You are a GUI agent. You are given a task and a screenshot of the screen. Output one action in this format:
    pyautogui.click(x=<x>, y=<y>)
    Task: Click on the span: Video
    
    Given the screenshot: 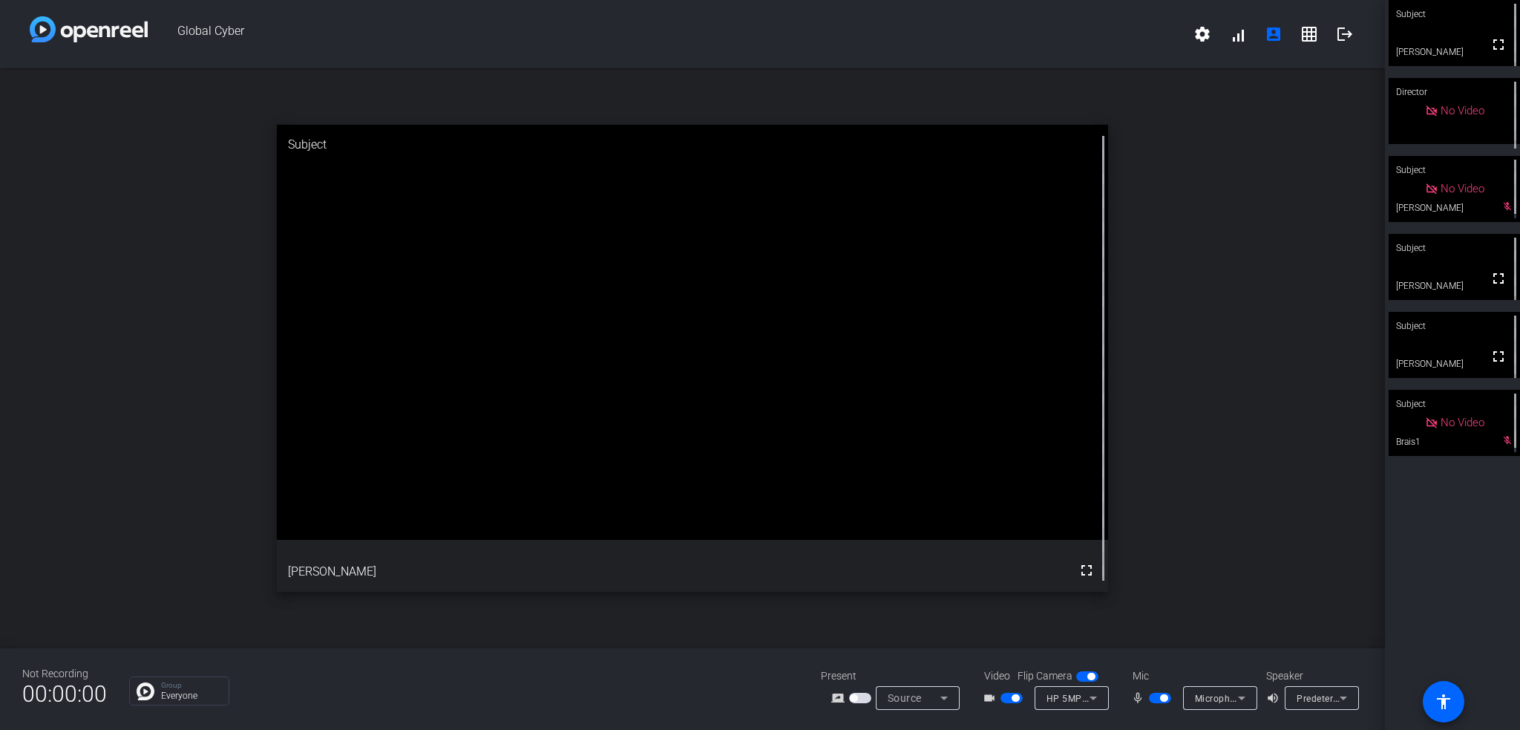 What is the action you would take?
    pyautogui.click(x=997, y=675)
    